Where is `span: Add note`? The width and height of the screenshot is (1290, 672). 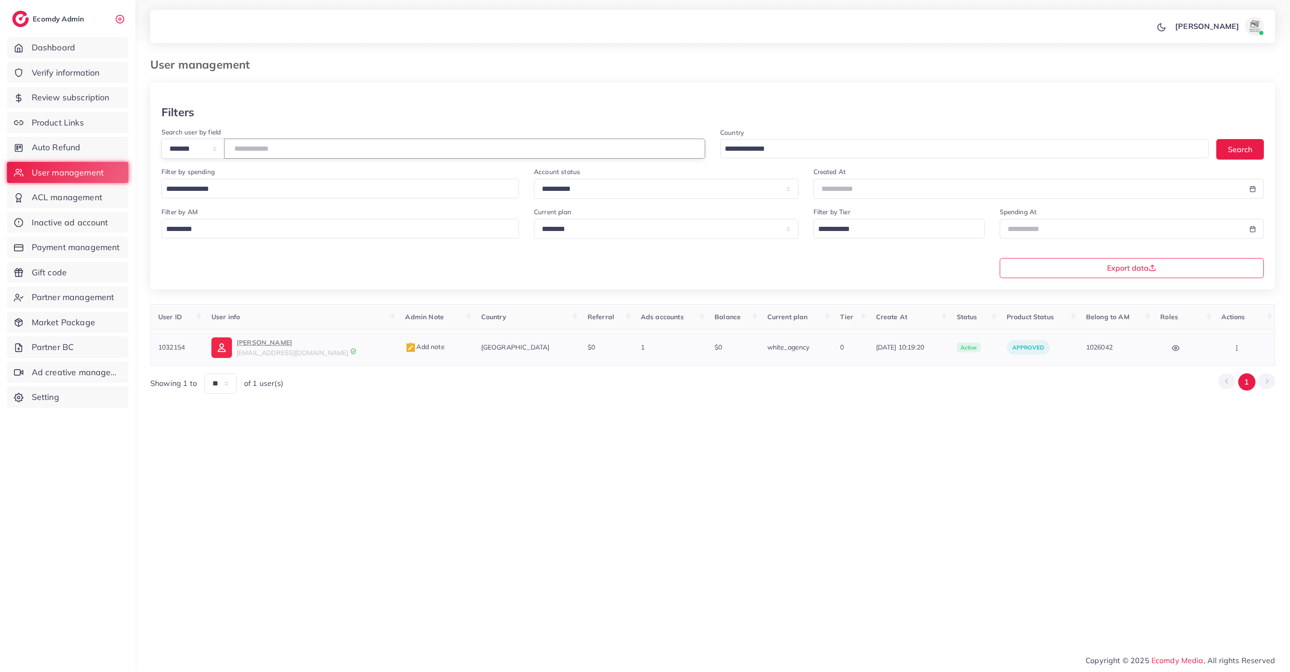
span: Add note is located at coordinates (425, 347).